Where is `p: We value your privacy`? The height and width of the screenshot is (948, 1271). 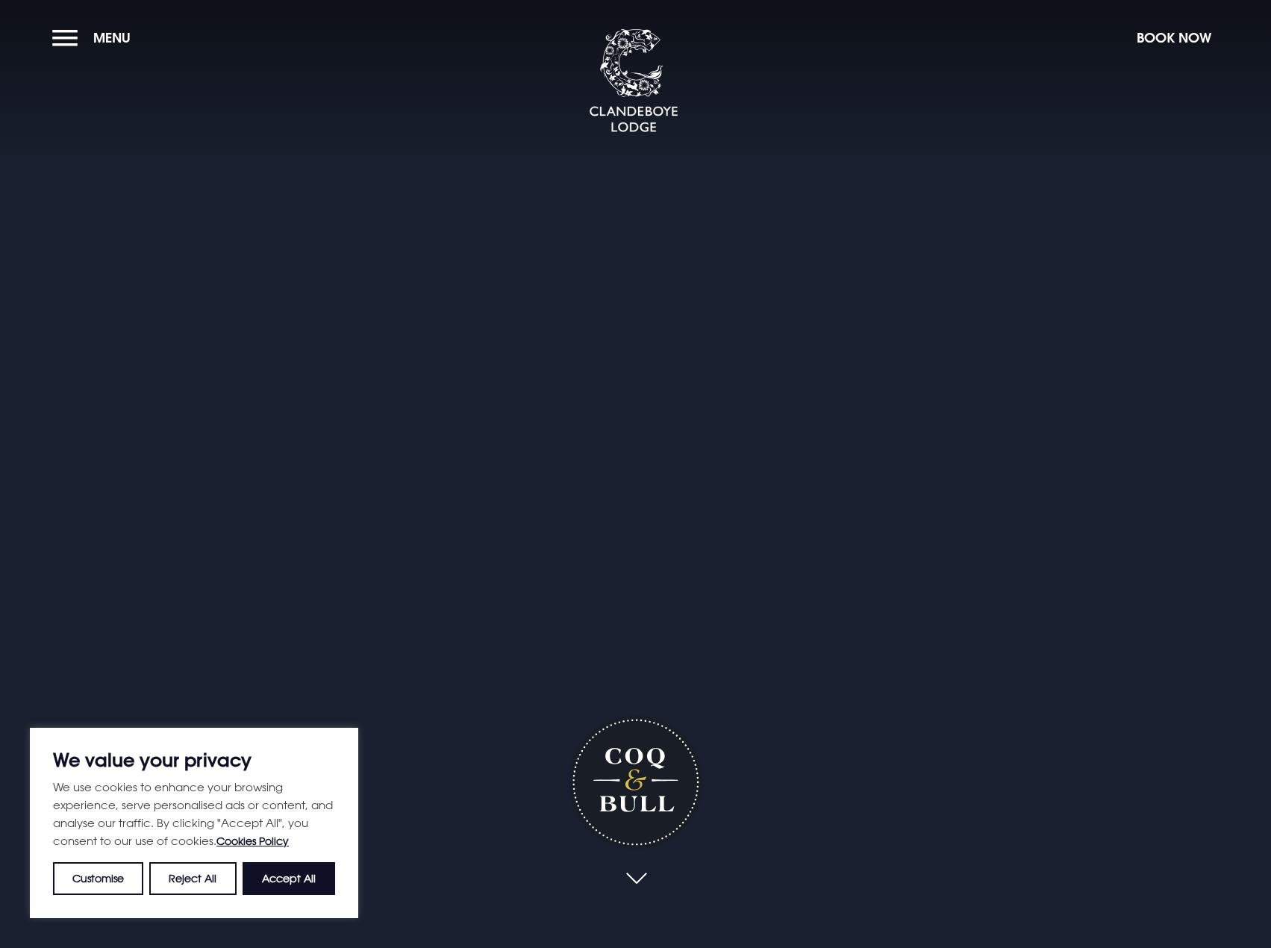 p: We value your privacy is located at coordinates (194, 760).